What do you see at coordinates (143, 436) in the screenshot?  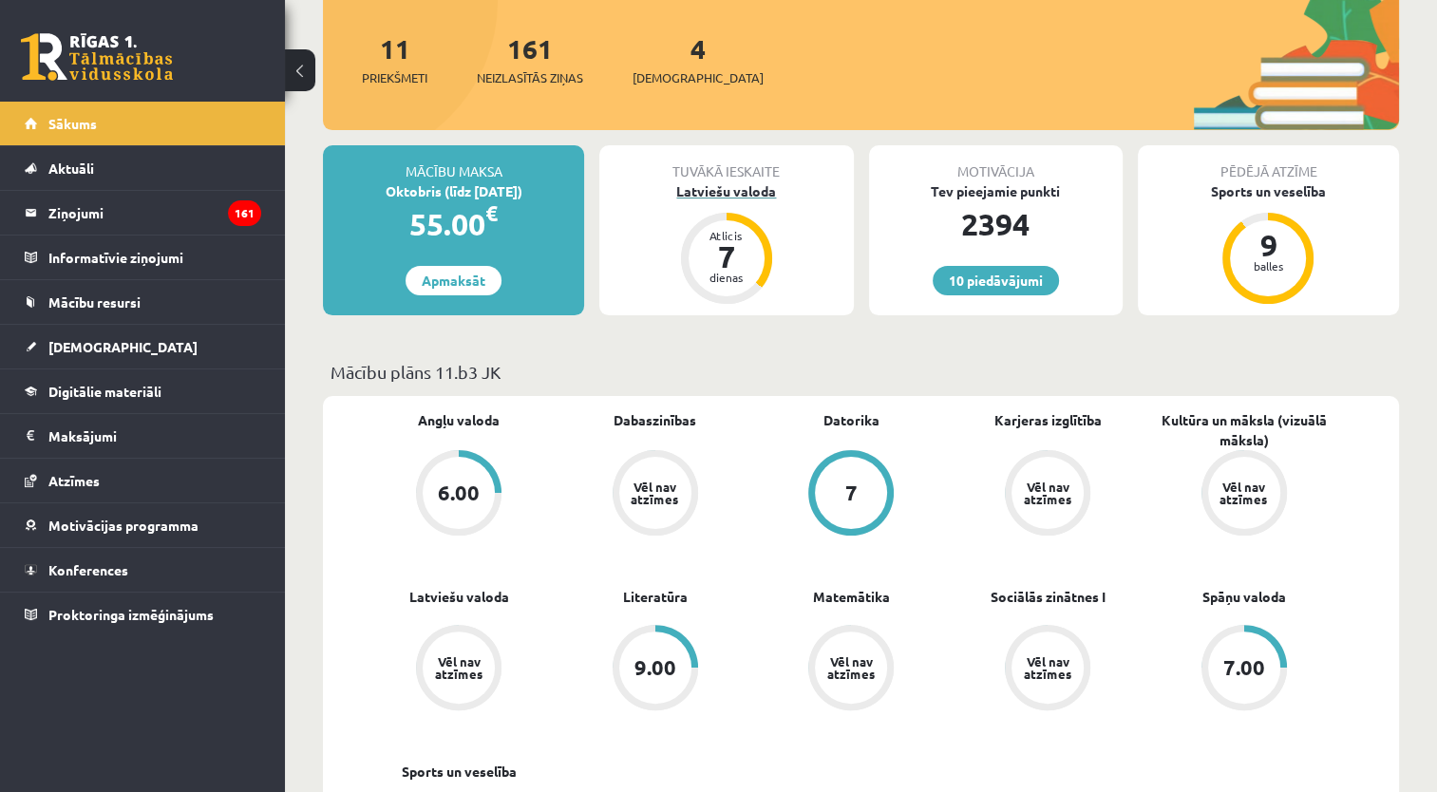 I see `a: Maksājumi` at bounding box center [143, 436].